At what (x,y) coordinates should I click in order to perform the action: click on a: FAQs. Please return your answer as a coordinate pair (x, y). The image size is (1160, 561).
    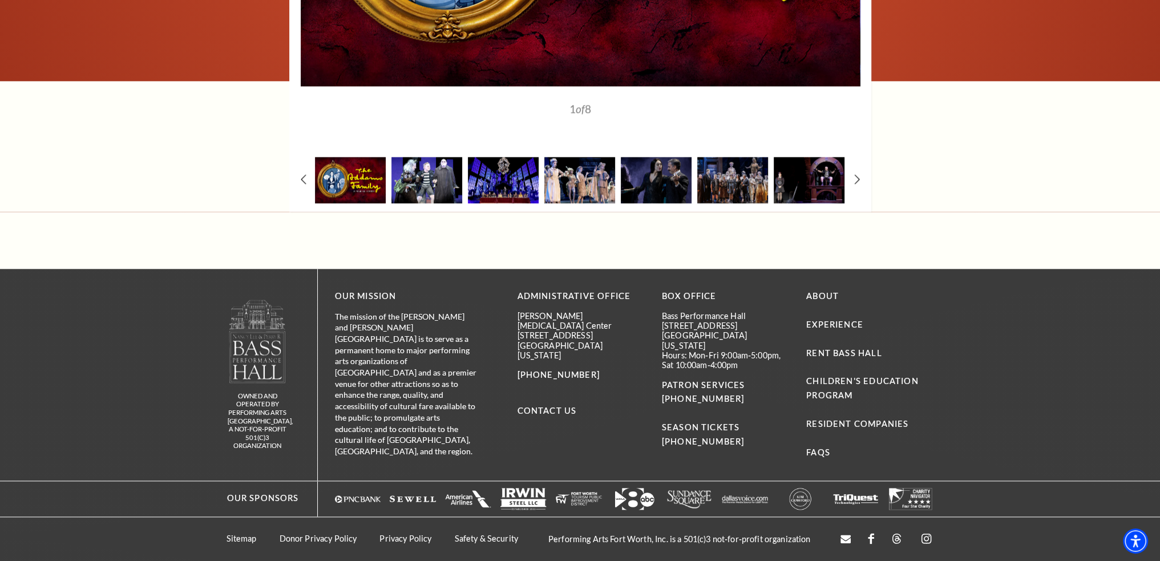
    Looking at the image, I should click on (818, 452).